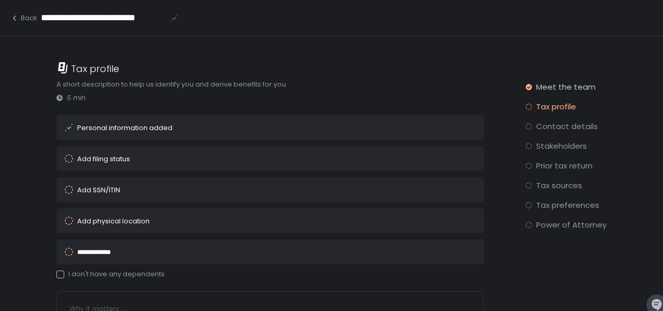 This screenshot has height=311, width=663. I want to click on div: 5 min, so click(271, 98).